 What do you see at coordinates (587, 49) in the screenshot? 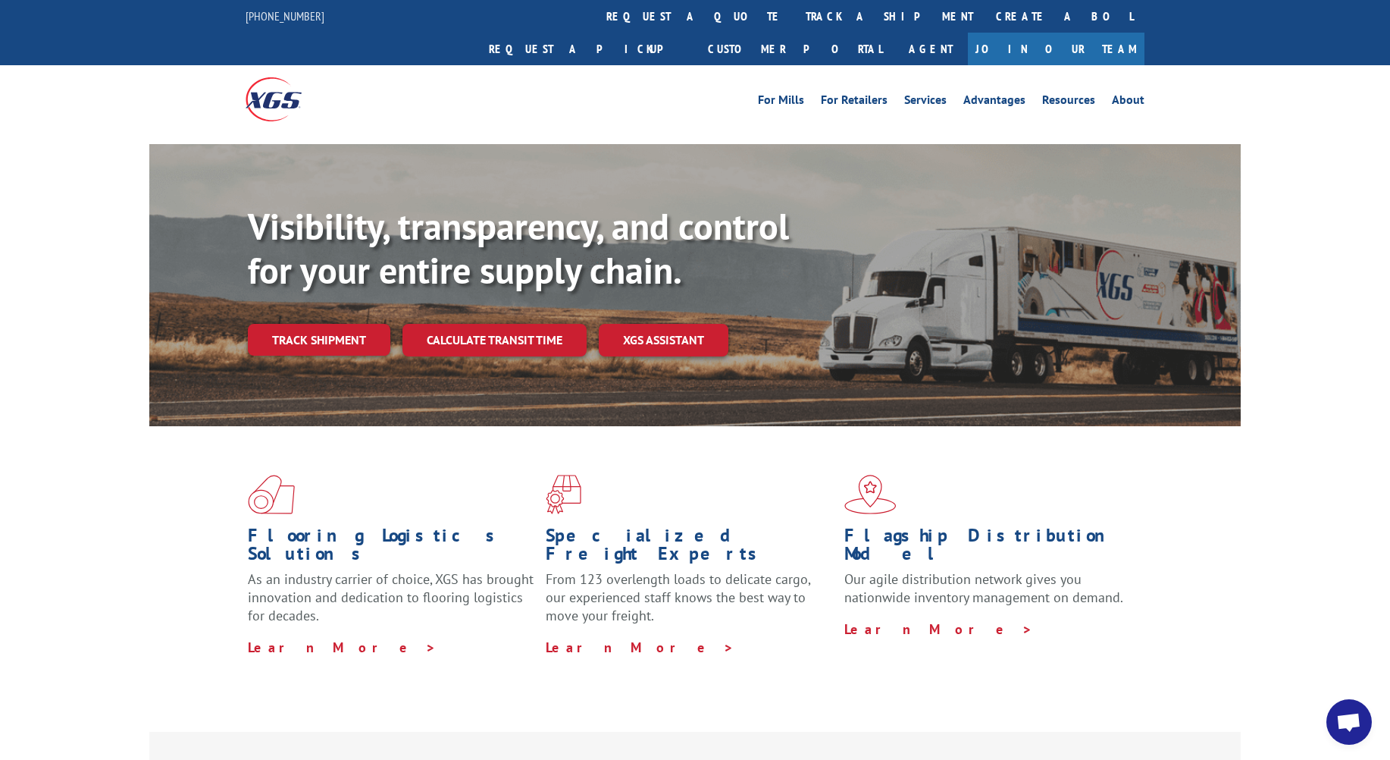
I see `a: Request a pickup` at bounding box center [587, 49].